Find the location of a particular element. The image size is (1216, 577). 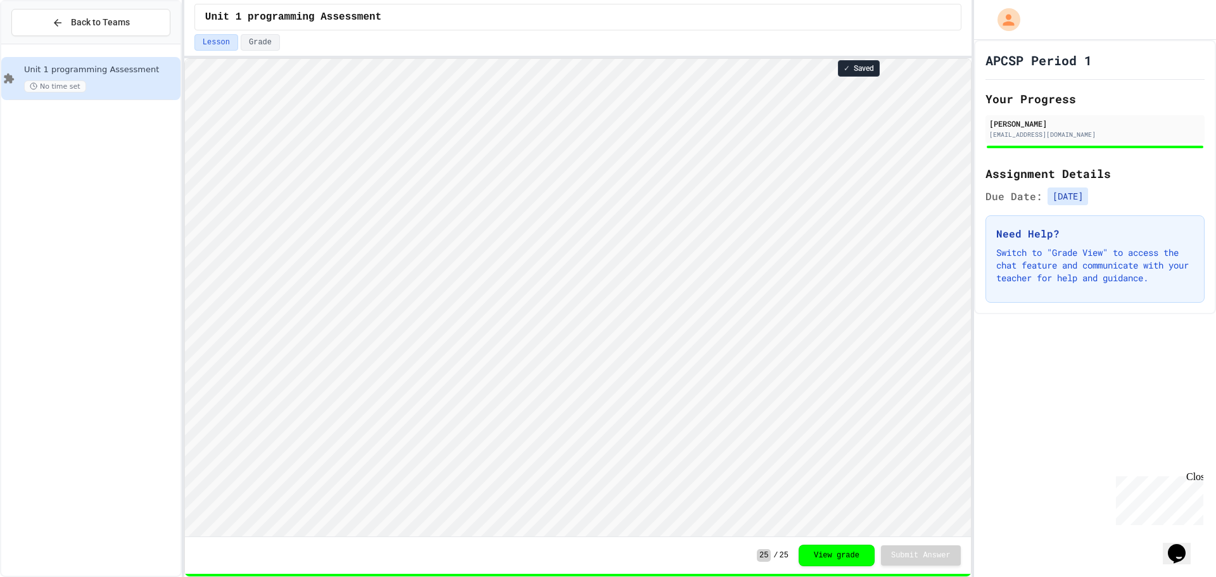

span: Back to Teams is located at coordinates (100, 22).